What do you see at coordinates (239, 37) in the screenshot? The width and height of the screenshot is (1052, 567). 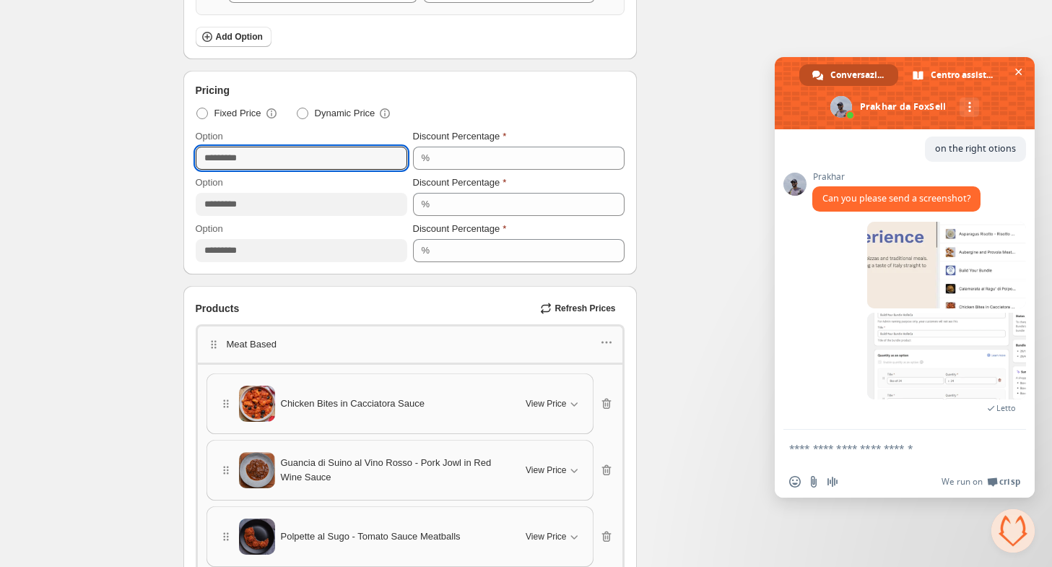 I see `span: Add Option` at bounding box center [239, 37].